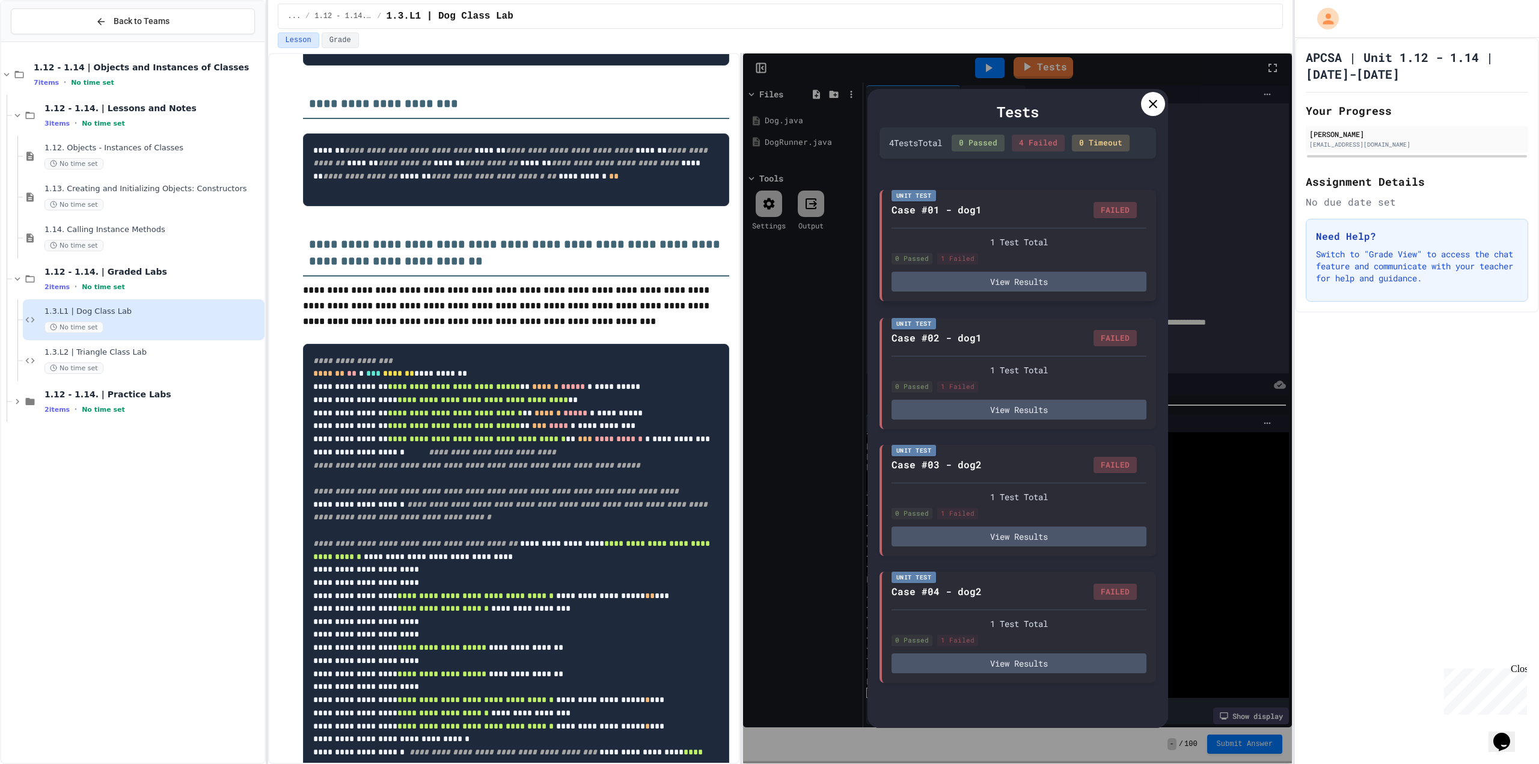 The height and width of the screenshot is (764, 1539). I want to click on h2: Assignment Details, so click(1417, 182).